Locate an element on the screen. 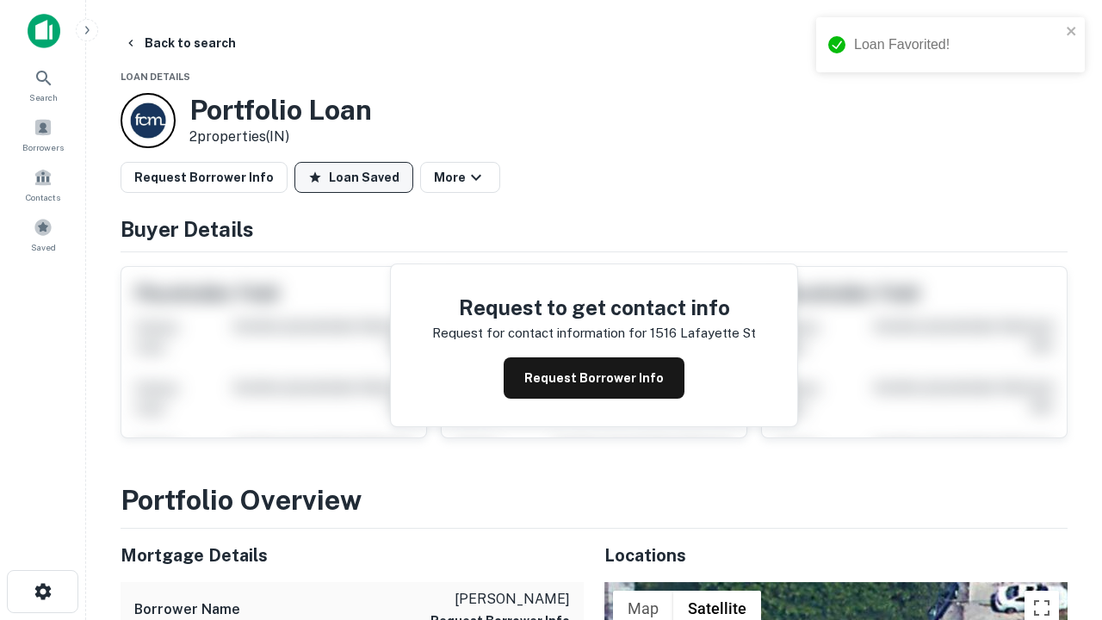 This screenshot has width=1102, height=620. div: Loan Favorited! is located at coordinates (957, 45).